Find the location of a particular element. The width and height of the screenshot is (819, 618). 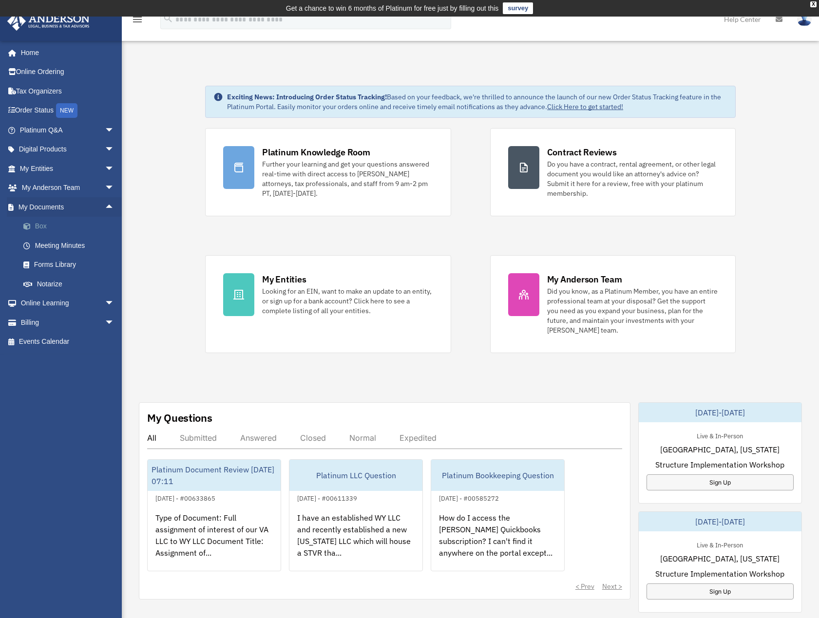

a: Platinum Knowledge Room Further your learning and get your questions answered real-time with dire... is located at coordinates (328, 172).